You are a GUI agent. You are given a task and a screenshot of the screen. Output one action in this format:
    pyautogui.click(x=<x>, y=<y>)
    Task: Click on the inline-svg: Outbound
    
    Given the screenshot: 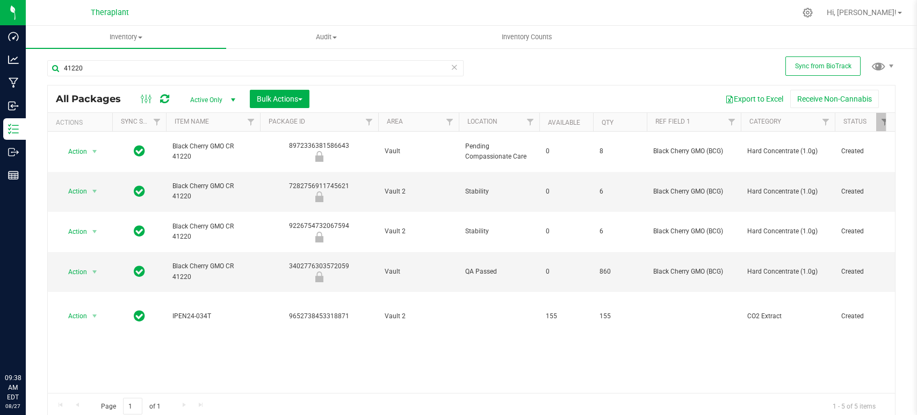 What is the action you would take?
    pyautogui.click(x=13, y=152)
    